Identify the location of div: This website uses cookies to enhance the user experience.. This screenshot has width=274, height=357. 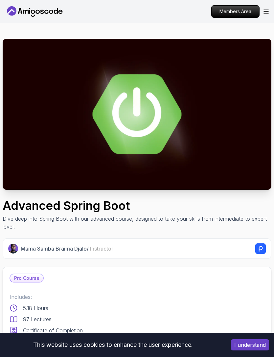
(113, 345).